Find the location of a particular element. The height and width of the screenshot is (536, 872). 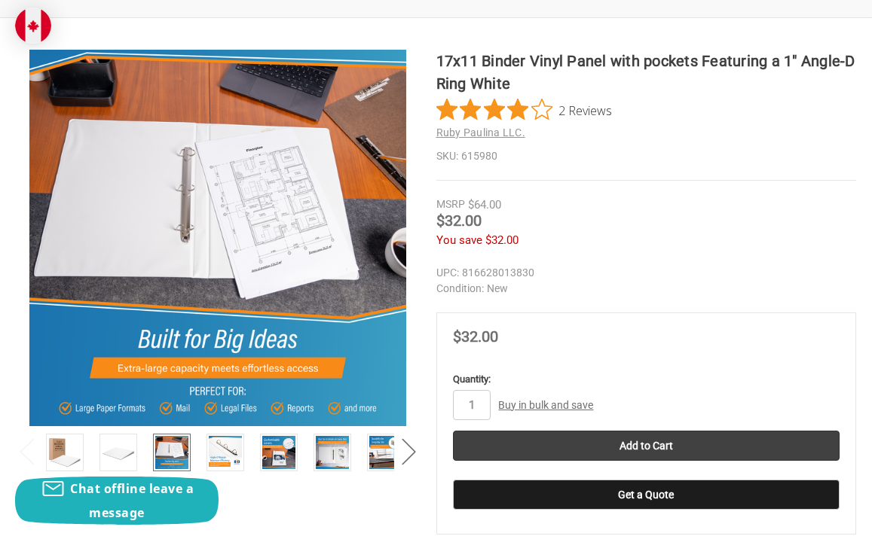

label: Quantity: is located at coordinates (646, 380).